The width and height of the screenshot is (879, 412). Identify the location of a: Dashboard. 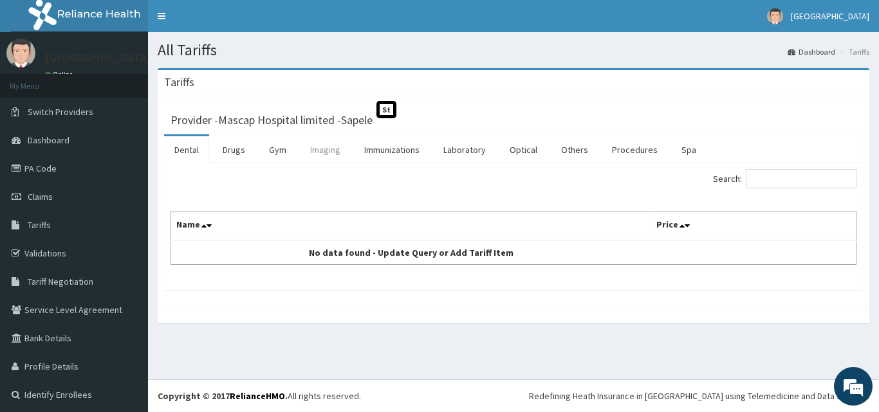
(811, 51).